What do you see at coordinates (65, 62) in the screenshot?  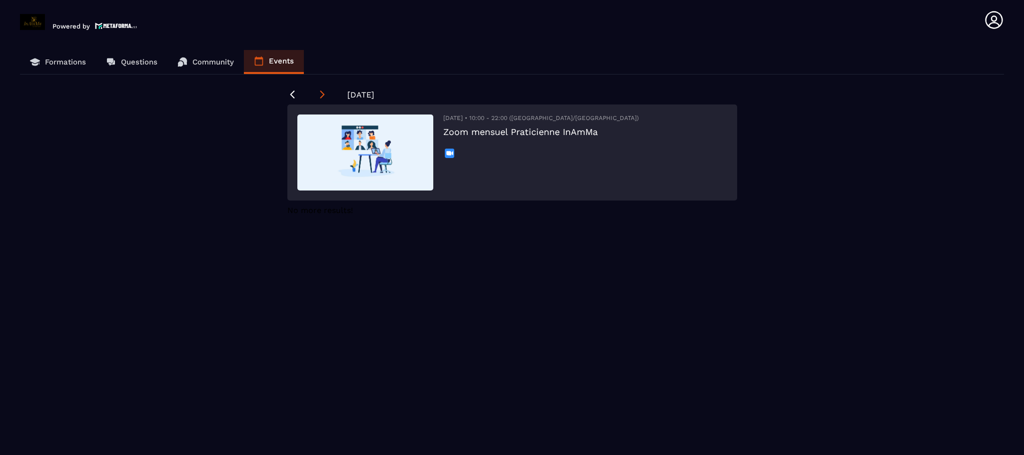 I see `p: Formations` at bounding box center [65, 62].